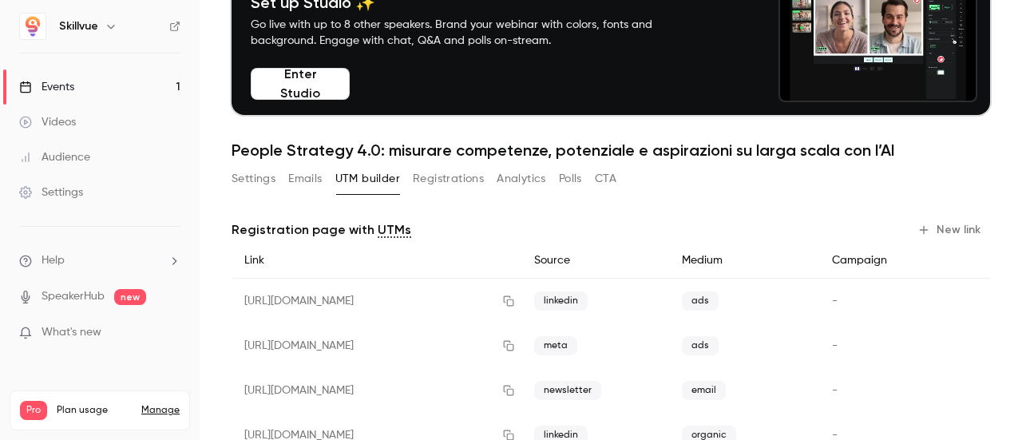 The image size is (1022, 440). What do you see at coordinates (221, 99) in the screenshot?
I see `div: Keyword (traffico)` at bounding box center [221, 99].